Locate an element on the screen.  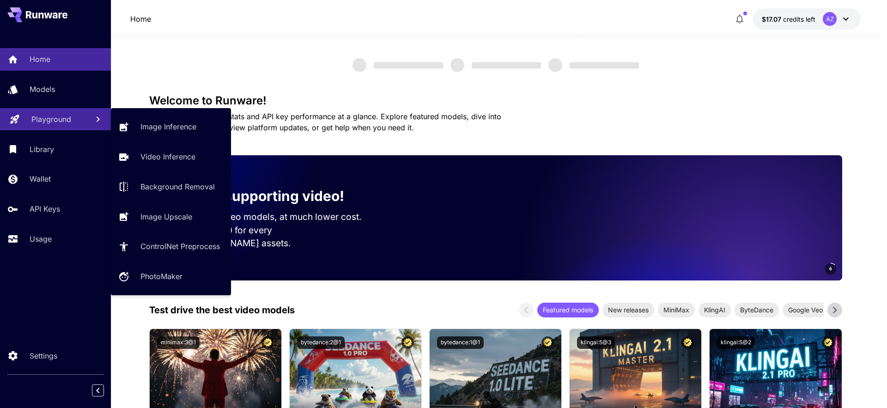
a: PhotoMaker is located at coordinates (171, 276).